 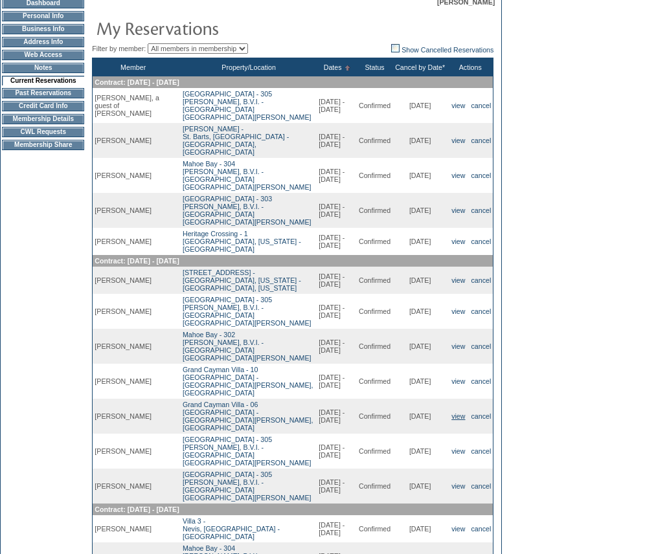 I want to click on a: Member, so click(x=133, y=67).